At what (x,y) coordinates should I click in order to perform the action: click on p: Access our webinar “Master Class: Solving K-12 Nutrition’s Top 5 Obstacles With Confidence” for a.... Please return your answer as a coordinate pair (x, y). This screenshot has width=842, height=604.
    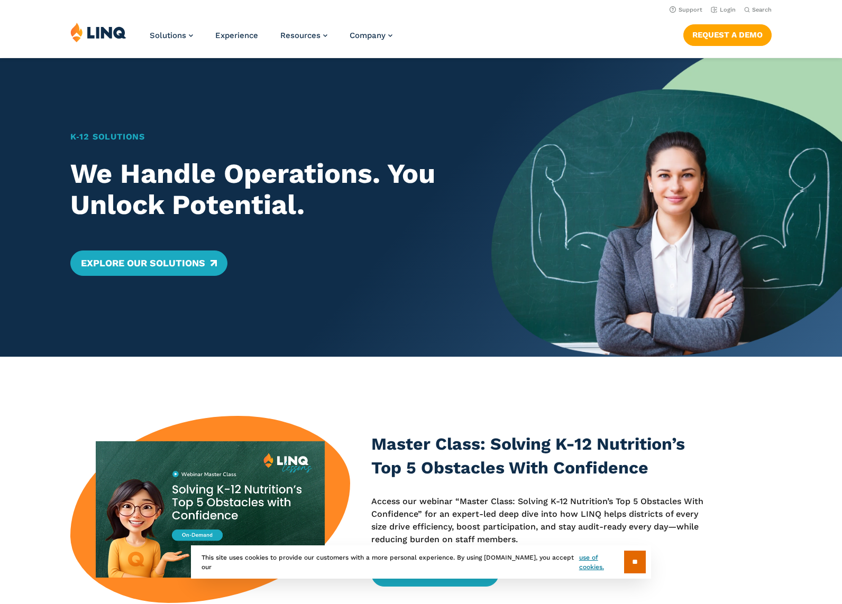
    Looking at the image, I should click on (541, 521).